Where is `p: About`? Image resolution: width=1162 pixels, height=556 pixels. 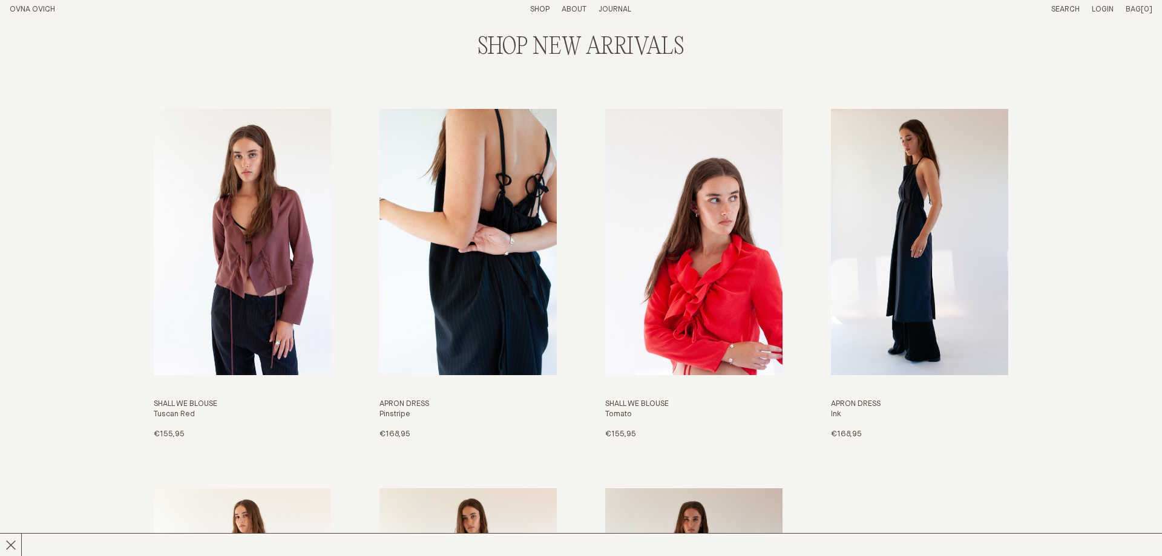 p: About is located at coordinates (574, 10).